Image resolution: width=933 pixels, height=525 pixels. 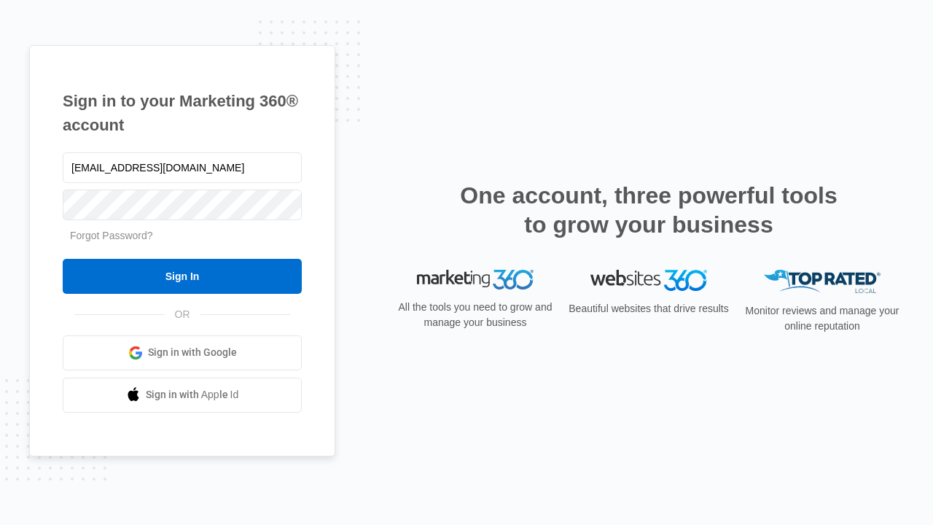 What do you see at coordinates (649, 308) in the screenshot?
I see `p: Beautiful websites that drive results` at bounding box center [649, 308].